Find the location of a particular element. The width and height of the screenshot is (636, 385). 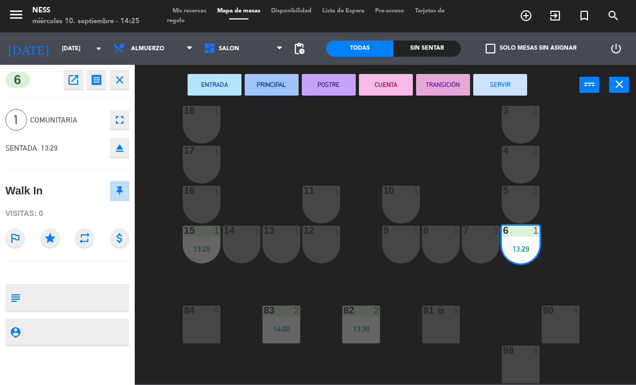

i: open_in_new is located at coordinates (73, 80).